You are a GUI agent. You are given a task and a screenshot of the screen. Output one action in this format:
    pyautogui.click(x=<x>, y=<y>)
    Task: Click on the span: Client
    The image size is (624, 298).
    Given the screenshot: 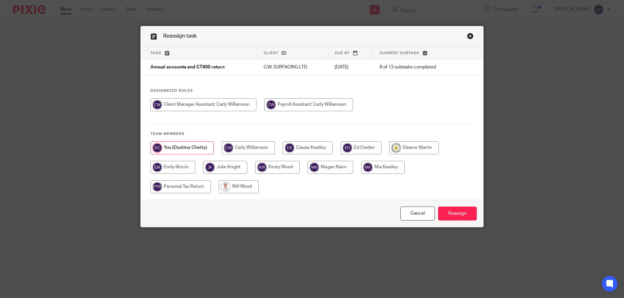 What is the action you would take?
    pyautogui.click(x=271, y=53)
    